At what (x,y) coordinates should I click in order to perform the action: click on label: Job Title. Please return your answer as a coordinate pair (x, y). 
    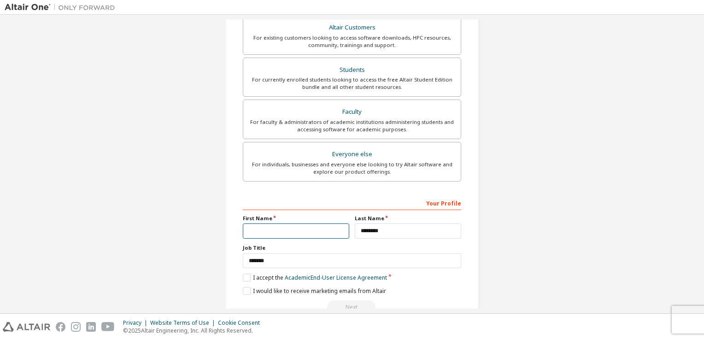
    Looking at the image, I should click on (352, 248).